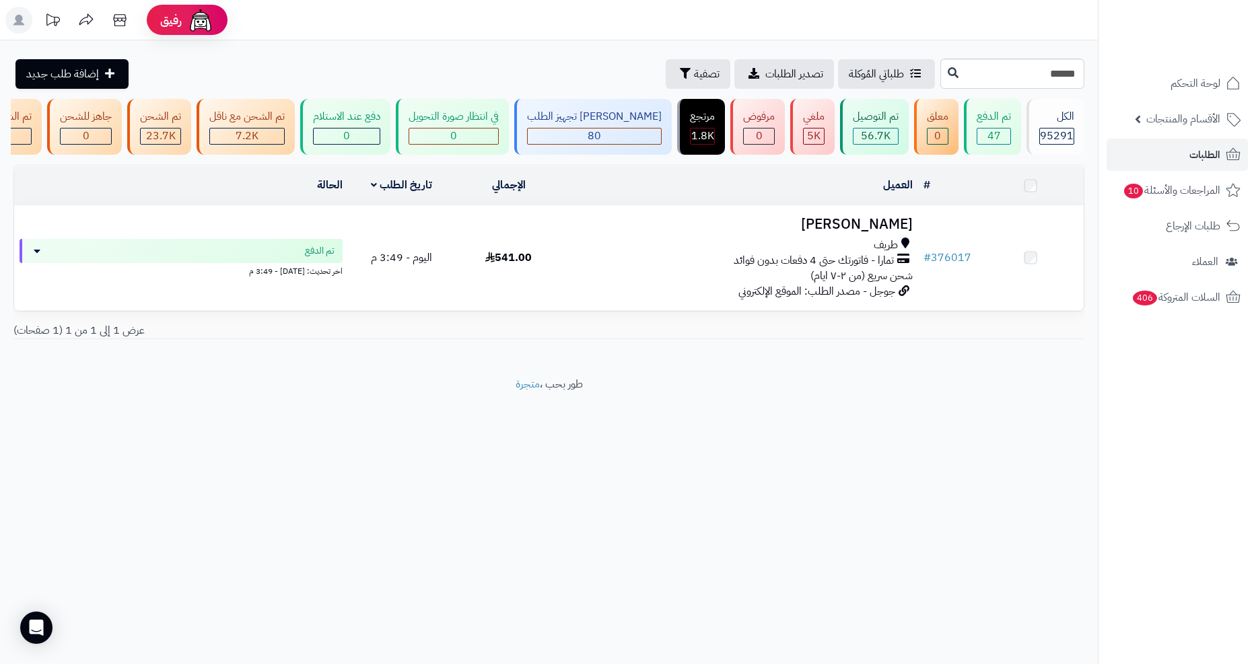  Describe the element at coordinates (72, 74) in the screenshot. I see `a: إضافة طلب جديد` at that location.